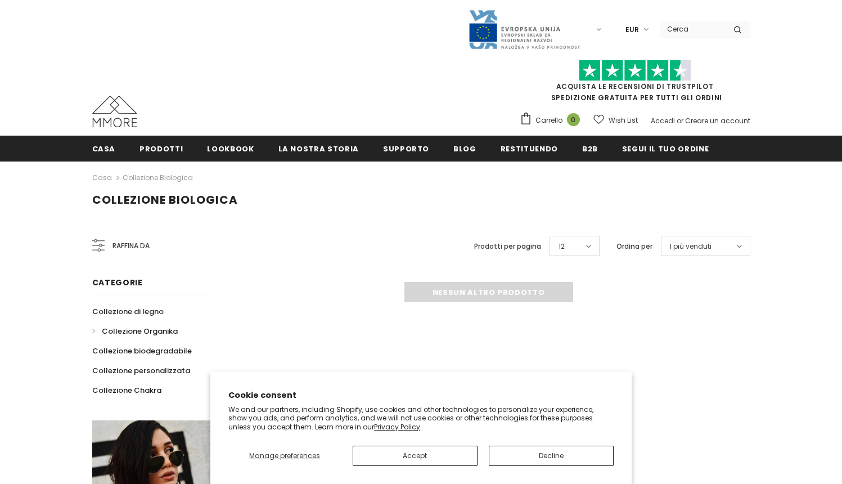 The image size is (842, 484). What do you see at coordinates (507, 246) in the screenshot?
I see `label: Prodotti per pagina` at bounding box center [507, 246].